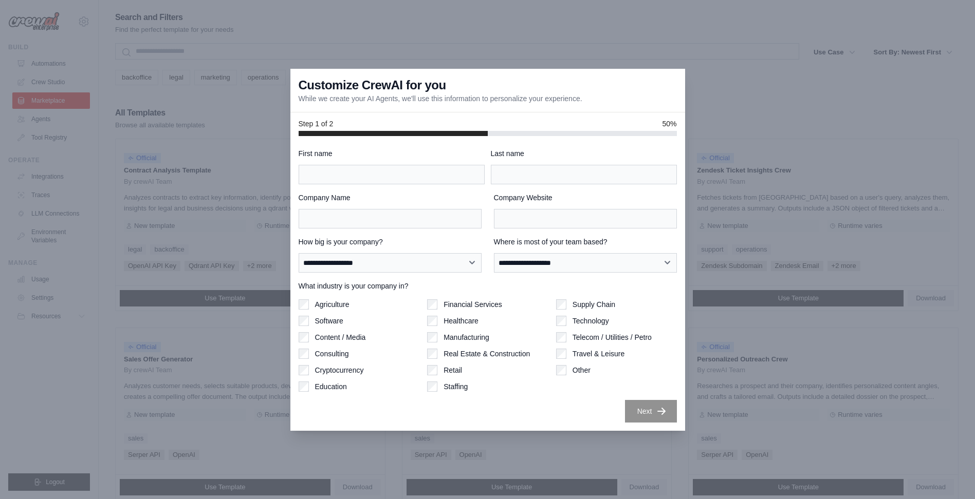 This screenshot has height=499, width=975. I want to click on label: Healthcare, so click(461, 321).